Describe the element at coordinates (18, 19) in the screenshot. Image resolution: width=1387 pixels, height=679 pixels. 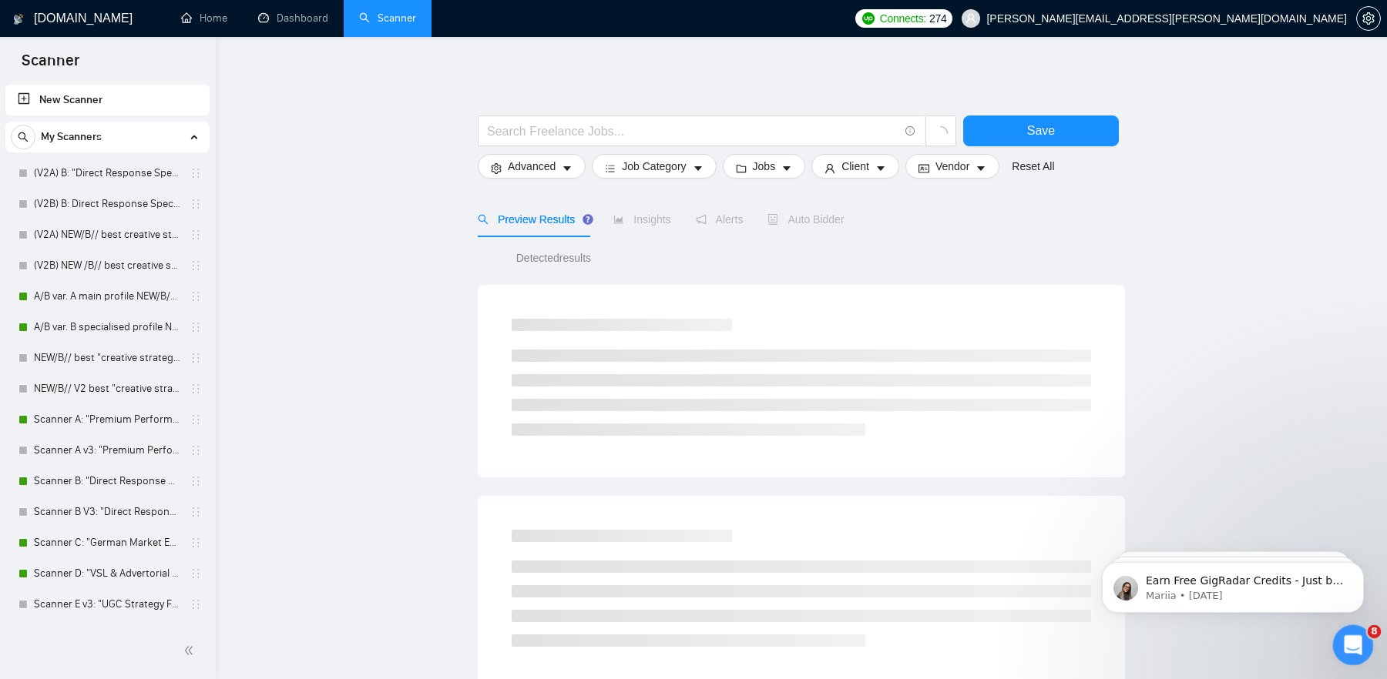
I see `img: logo` at that location.